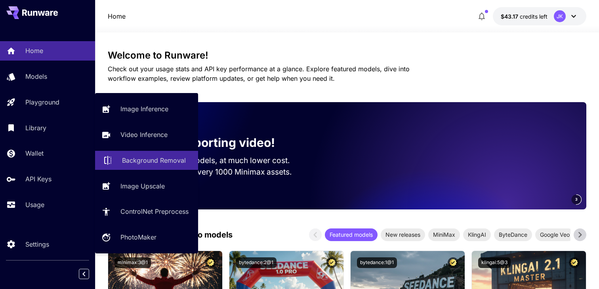 The width and height of the screenshot is (599, 289). What do you see at coordinates (147, 109) in the screenshot?
I see `a: Image Inference` at bounding box center [147, 109].